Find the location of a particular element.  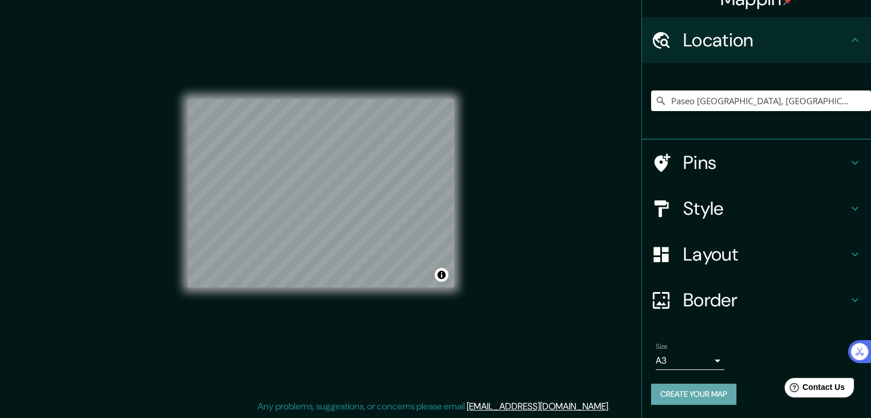

span: Contact Us is located at coordinates (54, 14).